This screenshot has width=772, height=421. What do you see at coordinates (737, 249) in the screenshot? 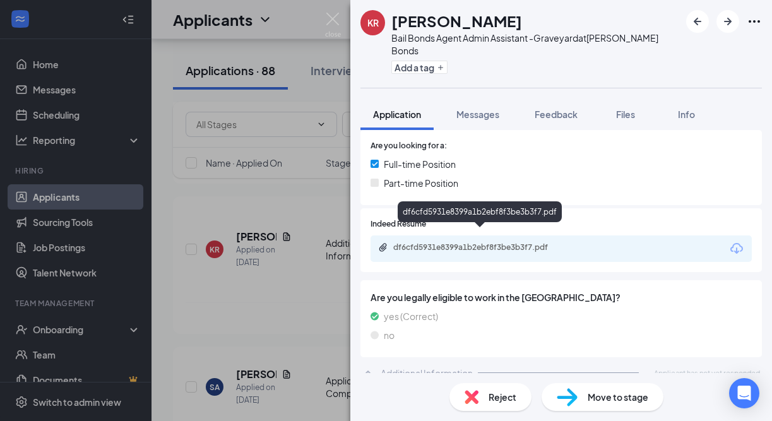
I see `svg: Download` at bounding box center [737, 249].